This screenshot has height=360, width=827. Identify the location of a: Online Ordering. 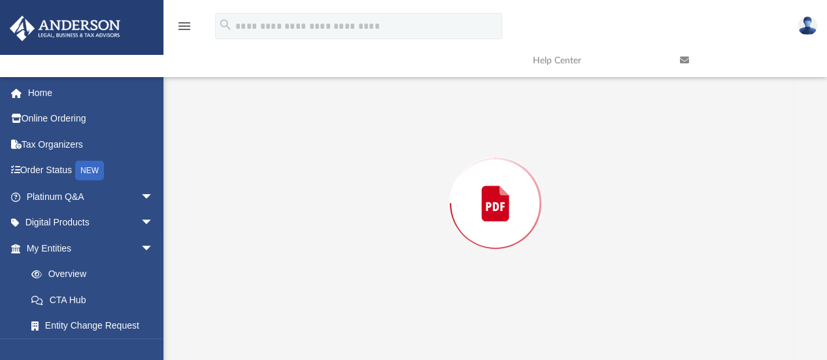
(91, 119).